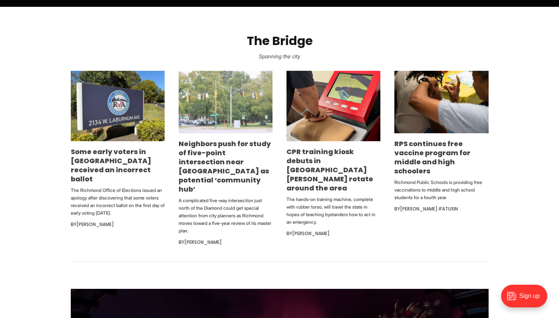  What do you see at coordinates (118, 106) in the screenshot?
I see `img: Some early voters in Richmond received an incorrect ballot` at bounding box center [118, 106].